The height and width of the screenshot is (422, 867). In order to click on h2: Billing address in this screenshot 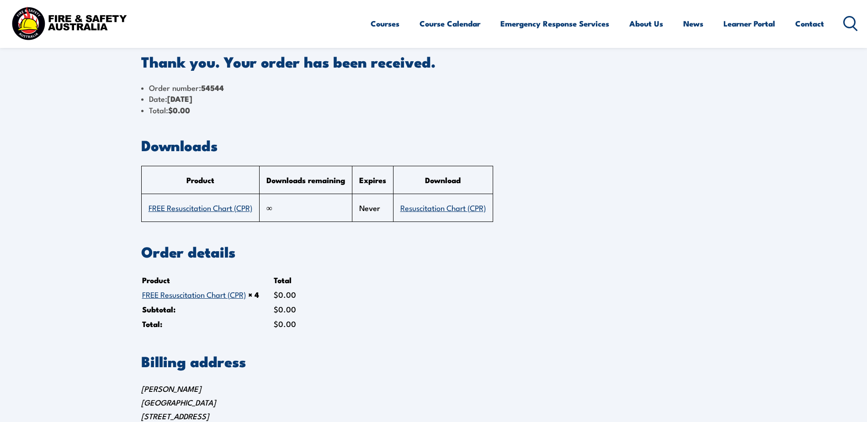, I will do `click(434, 361)`.